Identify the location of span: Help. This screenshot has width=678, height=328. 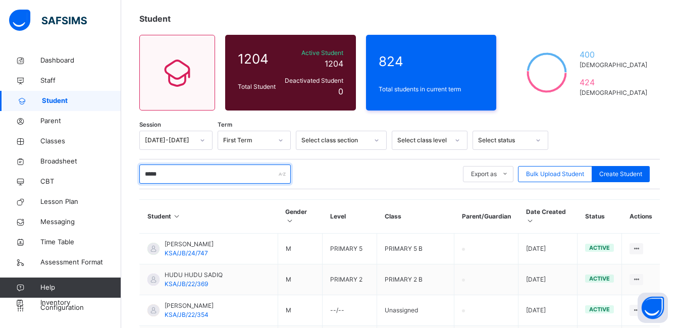
(80, 288).